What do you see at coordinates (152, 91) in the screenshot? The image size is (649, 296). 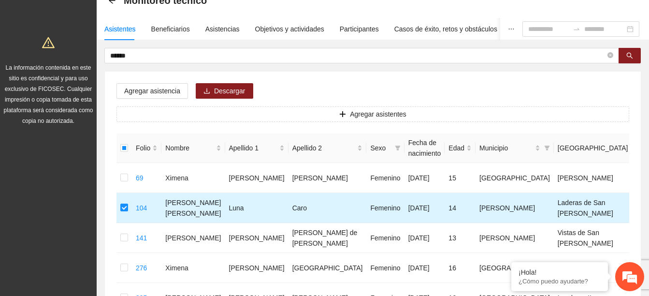 I see `button: Agregar asistencia` at bounding box center [152, 91].